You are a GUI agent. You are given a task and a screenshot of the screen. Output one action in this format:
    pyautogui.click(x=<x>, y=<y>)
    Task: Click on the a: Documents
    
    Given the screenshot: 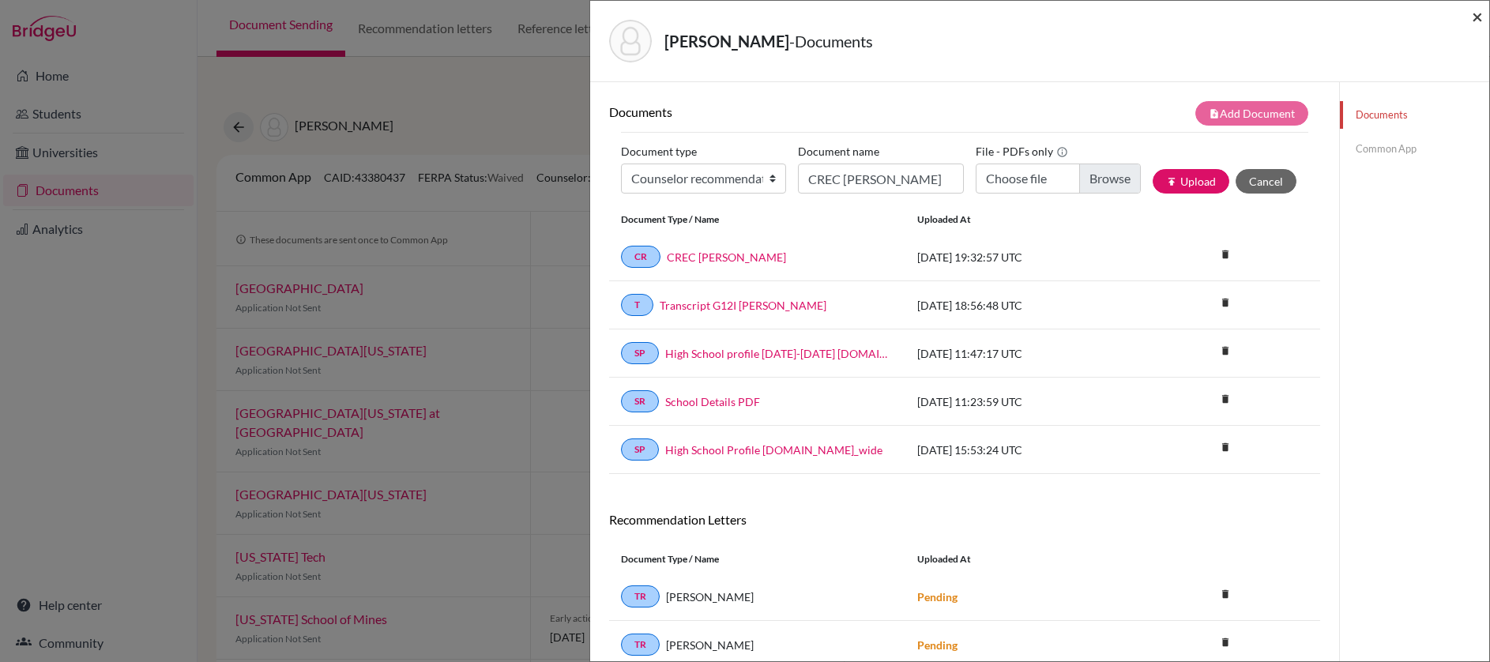 What is the action you would take?
    pyautogui.click(x=1414, y=115)
    